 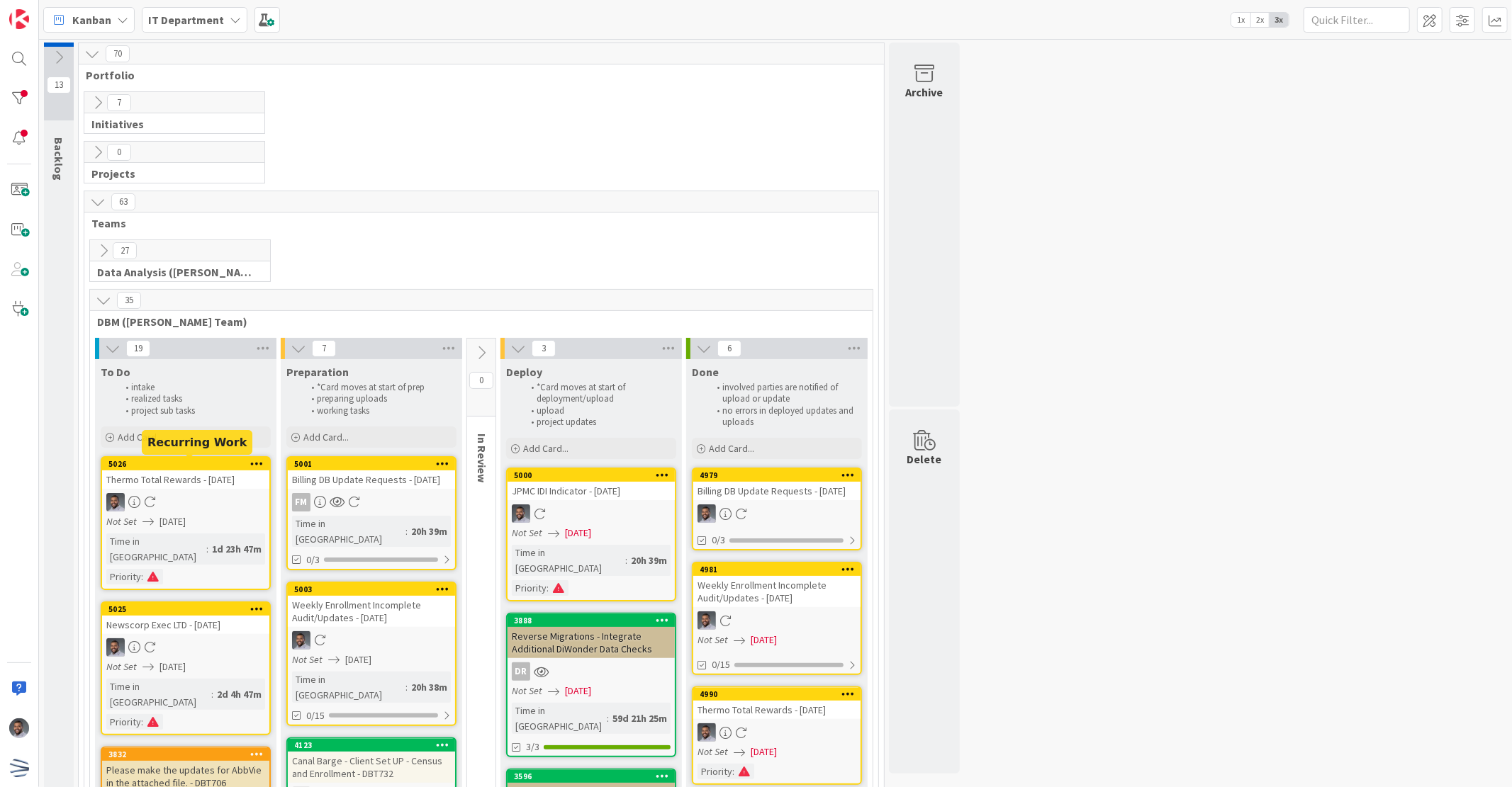 I want to click on span: 3/3, so click(x=532, y=747).